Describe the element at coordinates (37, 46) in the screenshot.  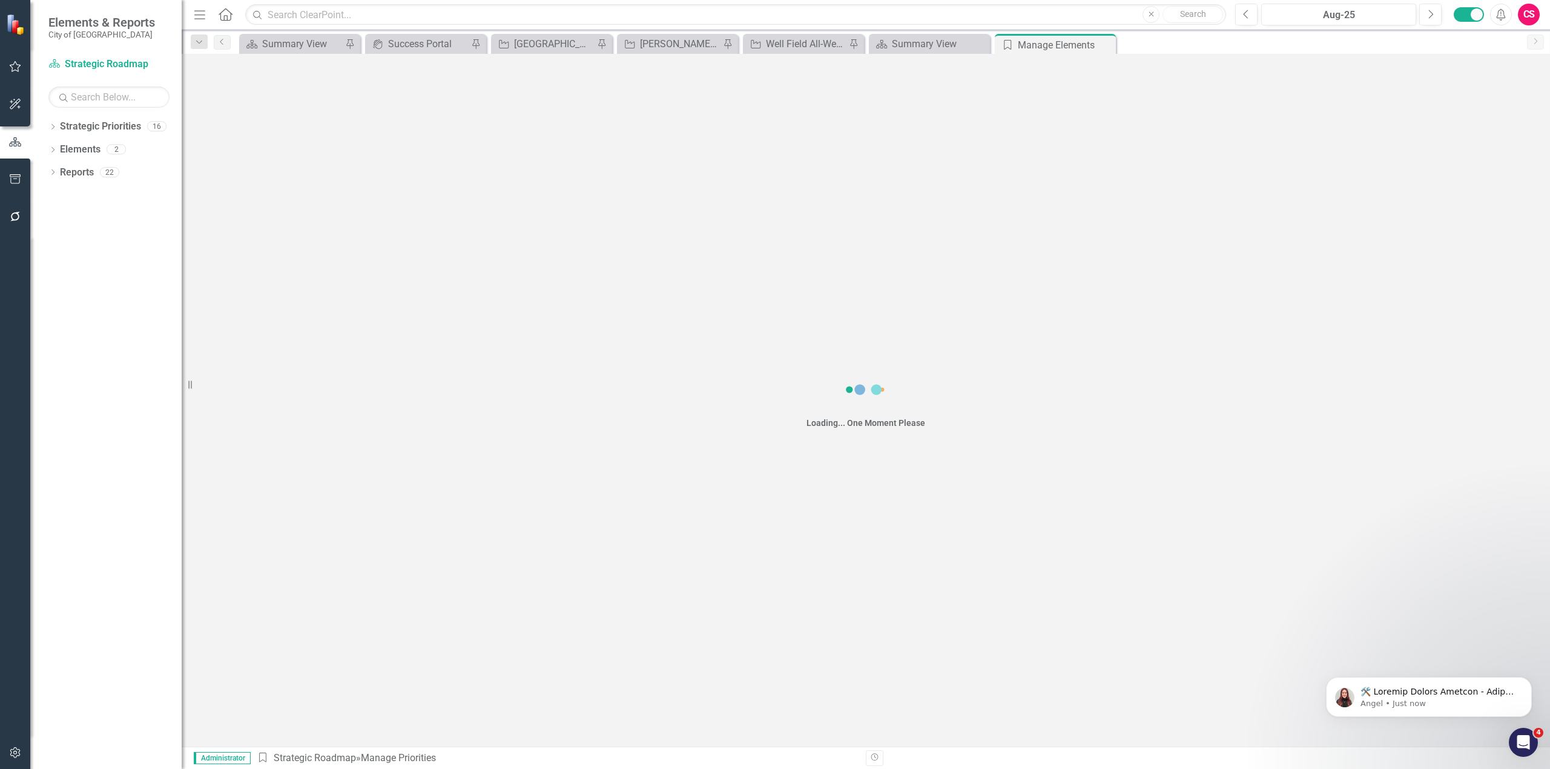
I see `img: Profile image for Angel` at that location.